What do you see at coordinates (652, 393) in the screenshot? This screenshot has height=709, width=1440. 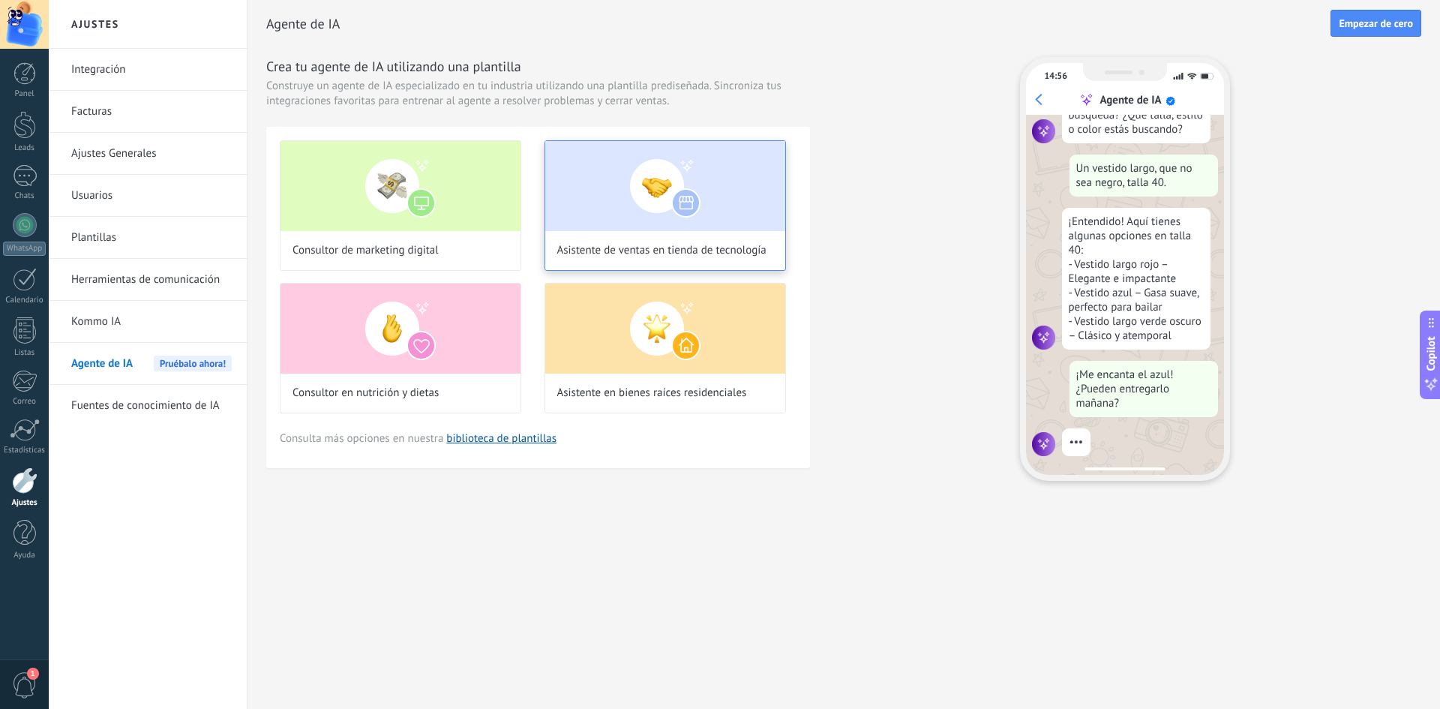 I see `span: Asistente en bienes raíces residenciales` at bounding box center [652, 393].